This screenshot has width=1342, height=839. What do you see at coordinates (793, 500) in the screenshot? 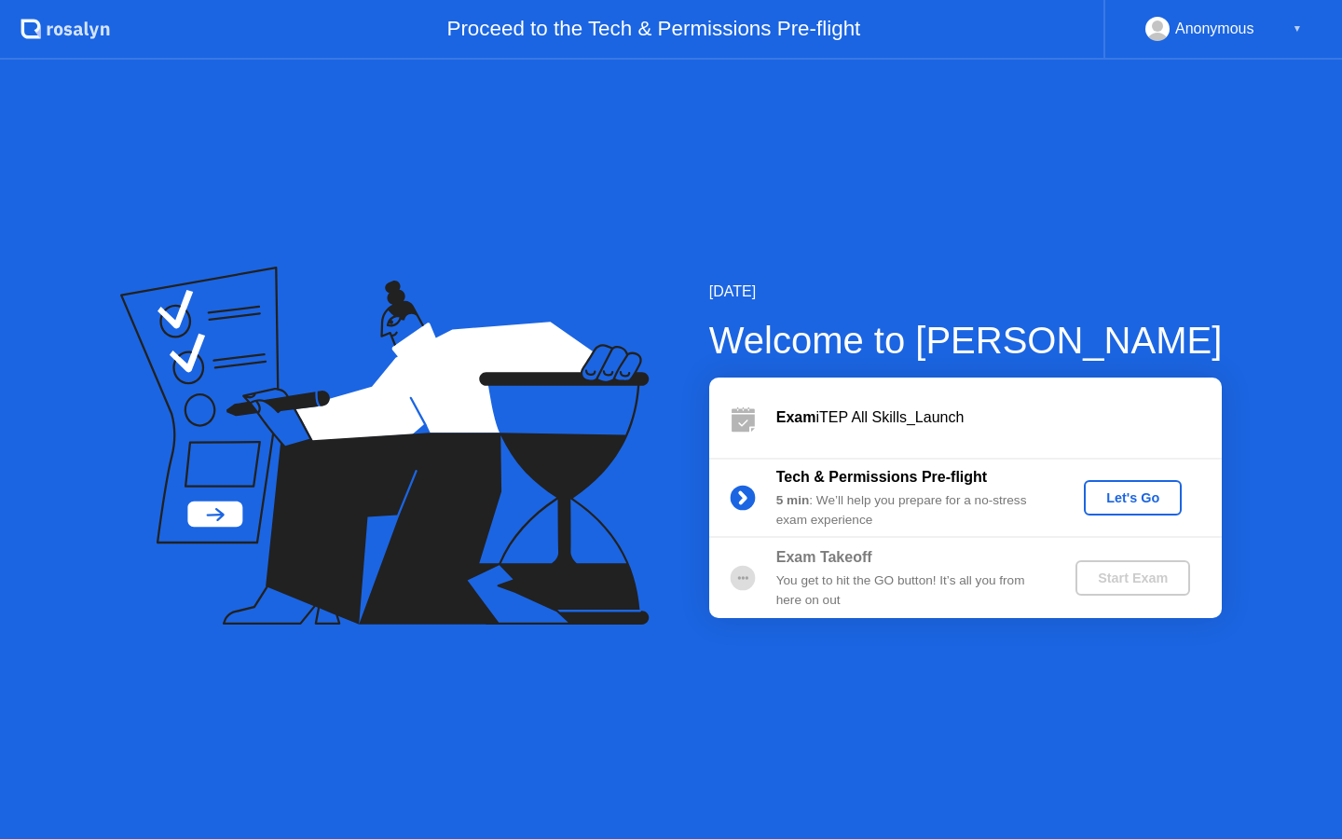
I see `b: 5 min` at bounding box center [793, 500].